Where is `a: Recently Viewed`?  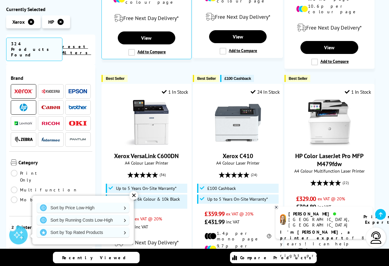
a: Recently Viewed is located at coordinates (96, 257).